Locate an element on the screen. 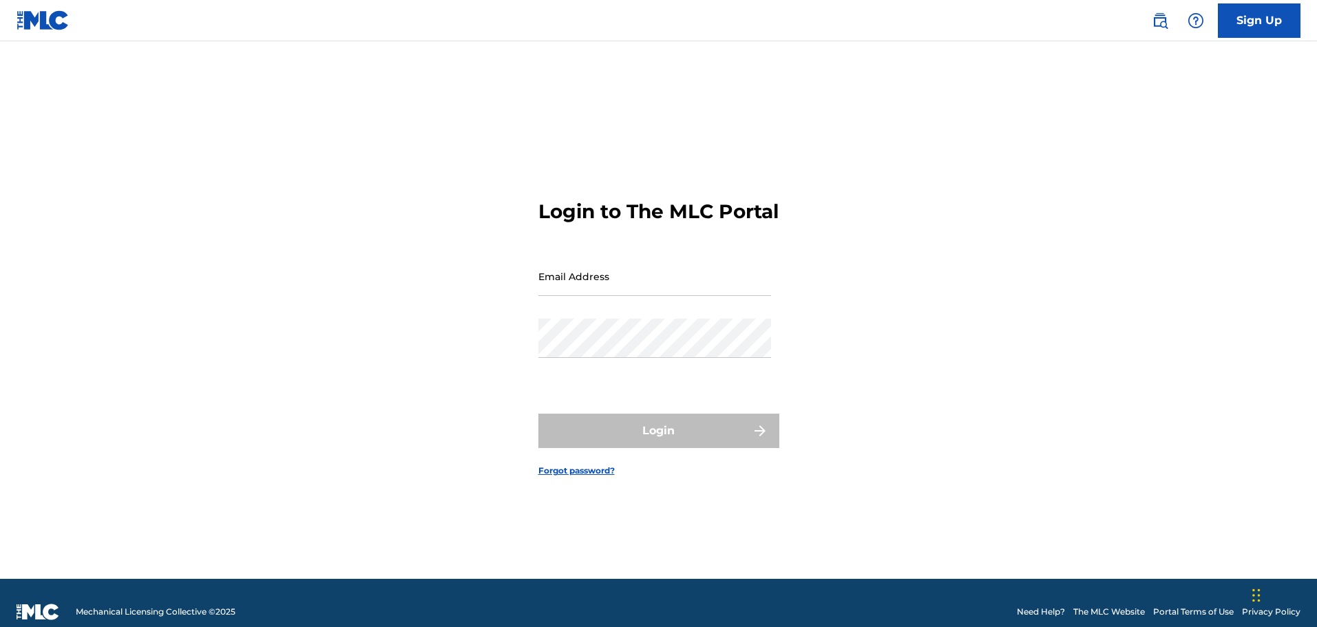 This screenshot has height=627, width=1317. div: Drag is located at coordinates (1256, 595).